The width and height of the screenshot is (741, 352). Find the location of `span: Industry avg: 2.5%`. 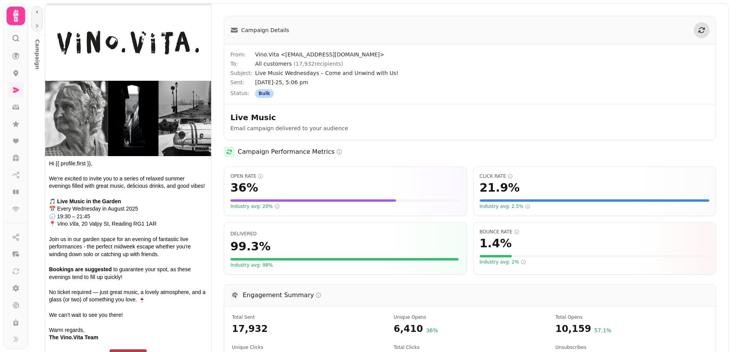

span: Industry avg: 2.5% is located at coordinates (505, 206).